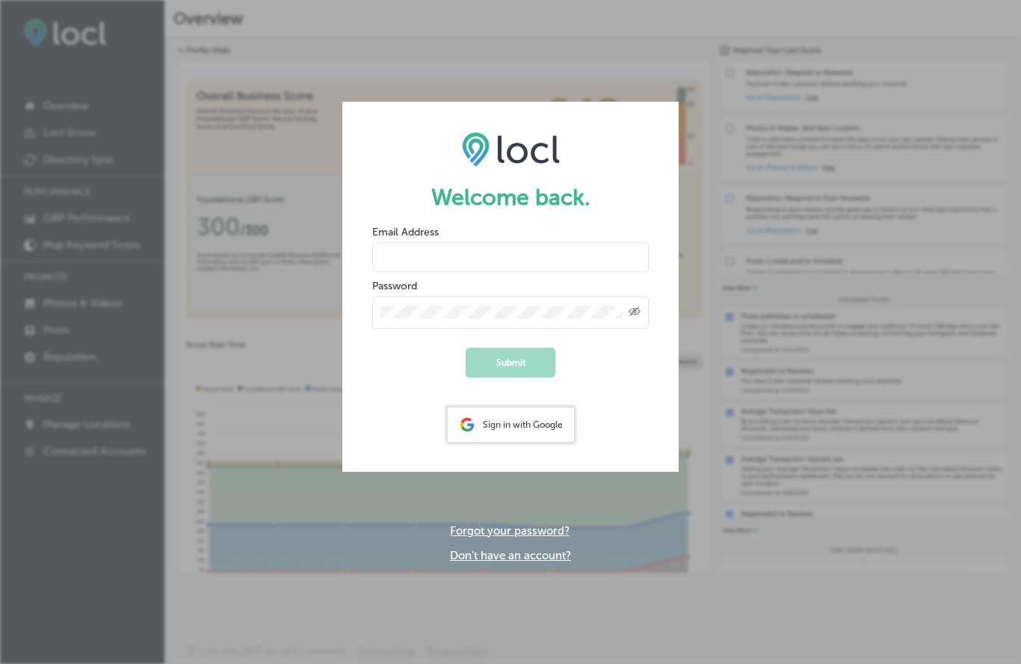 Image resolution: width=1021 pixels, height=664 pixels. I want to click on div: Sign in with Google, so click(511, 425).